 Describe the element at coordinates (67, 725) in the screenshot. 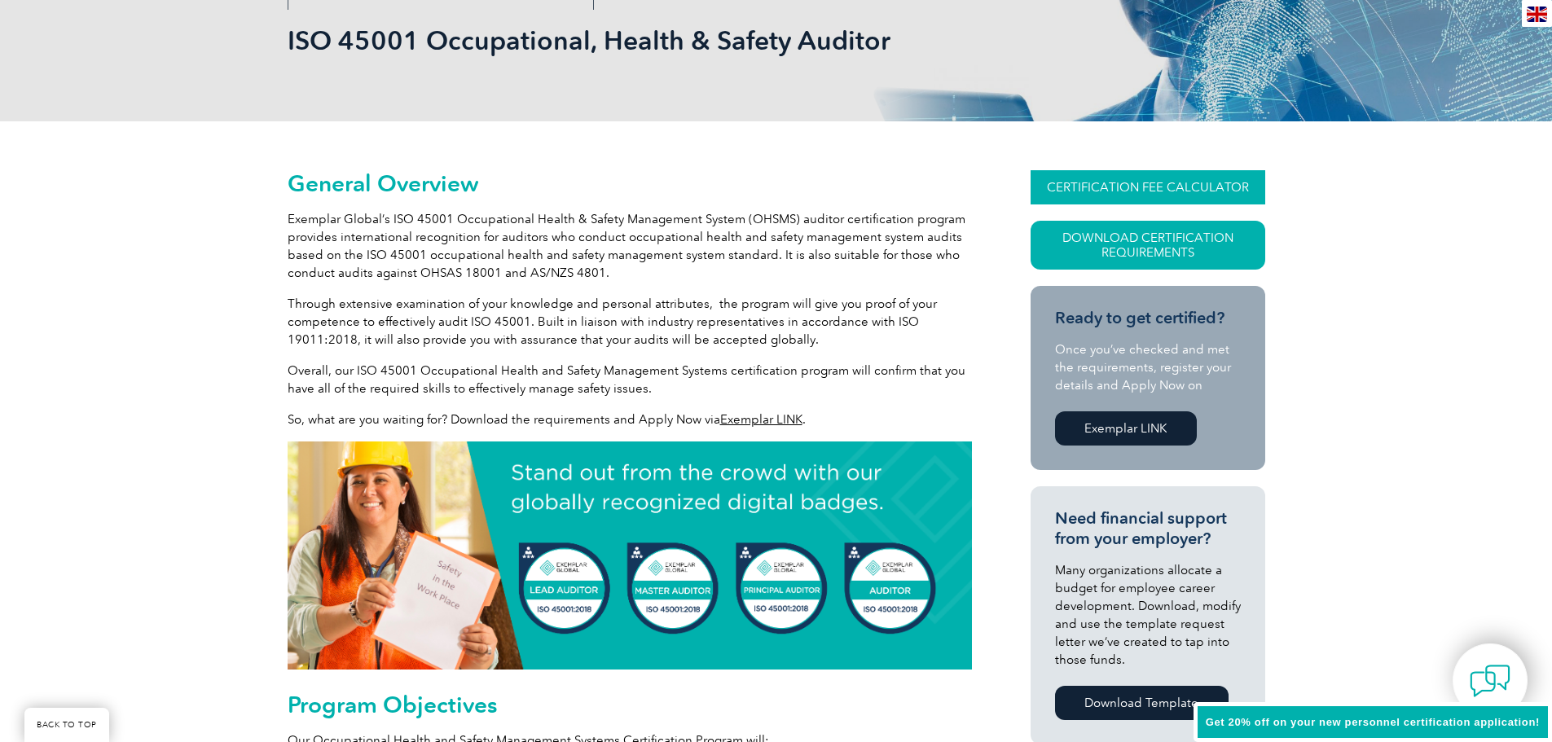

I see `a: BACK TO TOP` at that location.